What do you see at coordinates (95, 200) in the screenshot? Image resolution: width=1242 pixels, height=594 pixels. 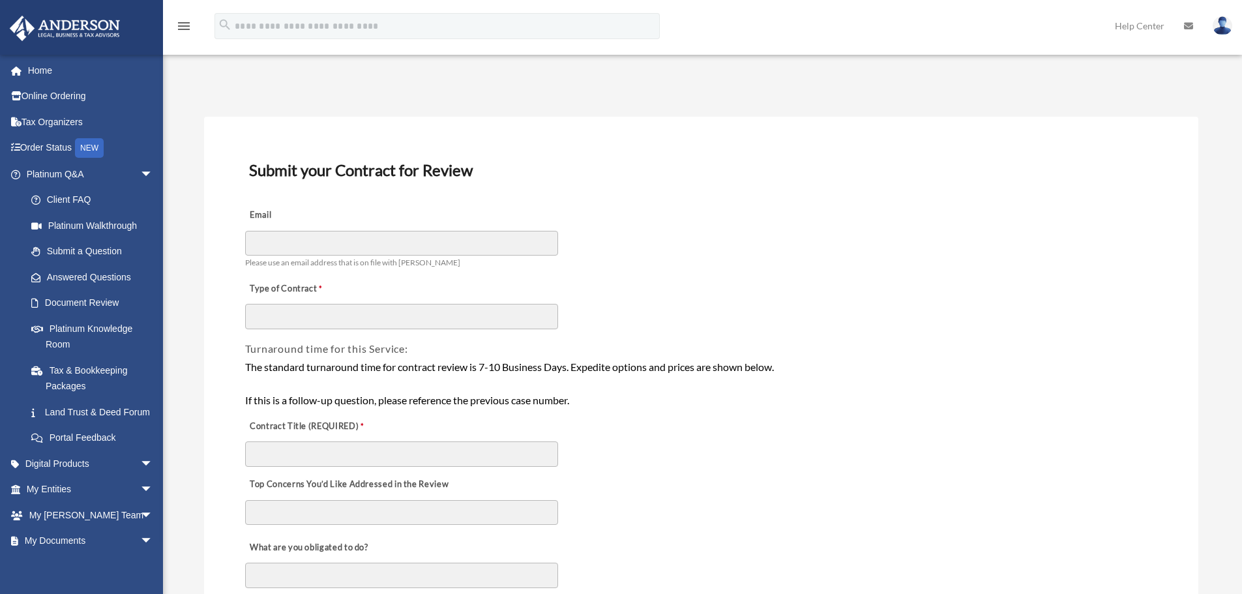 I see `a: Client FAQ` at bounding box center [95, 200].